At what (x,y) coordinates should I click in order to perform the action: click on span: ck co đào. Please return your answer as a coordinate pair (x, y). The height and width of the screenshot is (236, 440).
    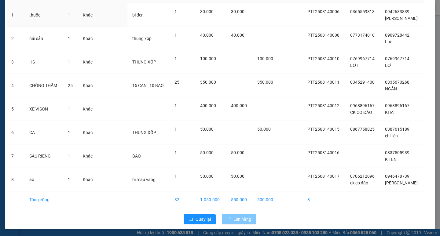
    Looking at the image, I should click on (359, 183).